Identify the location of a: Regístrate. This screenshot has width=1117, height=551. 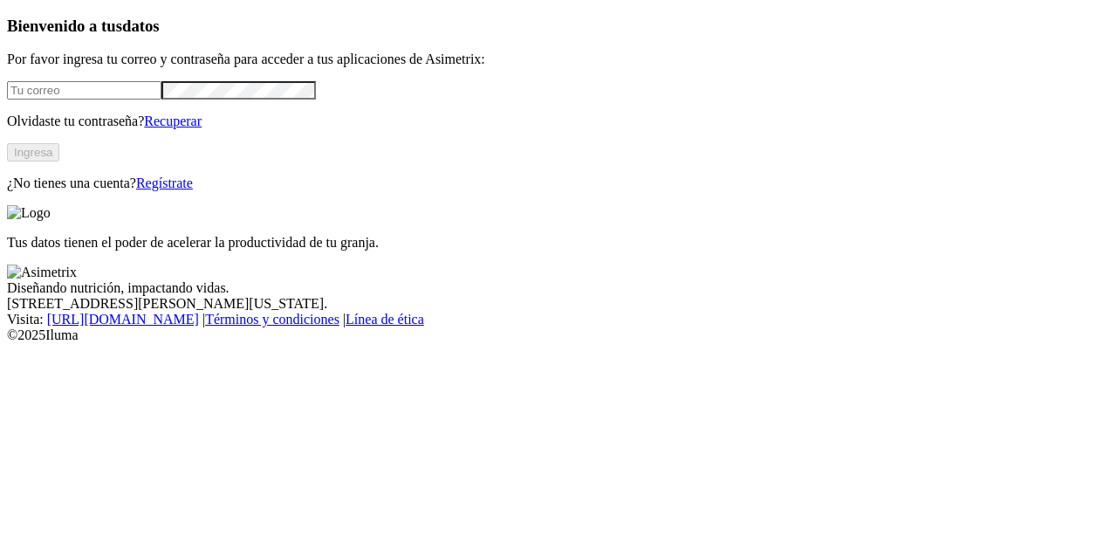
(164, 182).